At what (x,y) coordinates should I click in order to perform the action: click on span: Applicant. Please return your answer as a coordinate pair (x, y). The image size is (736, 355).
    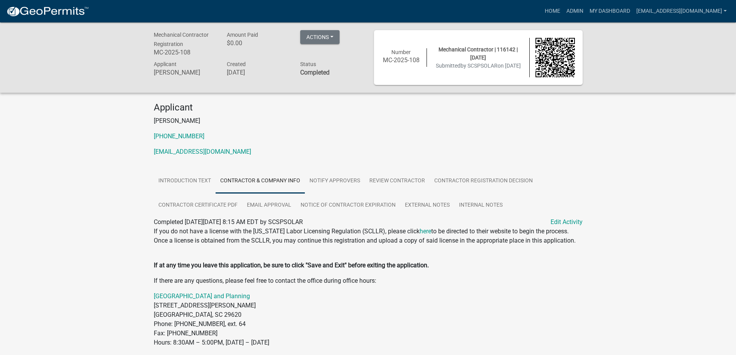
    Looking at the image, I should click on (165, 64).